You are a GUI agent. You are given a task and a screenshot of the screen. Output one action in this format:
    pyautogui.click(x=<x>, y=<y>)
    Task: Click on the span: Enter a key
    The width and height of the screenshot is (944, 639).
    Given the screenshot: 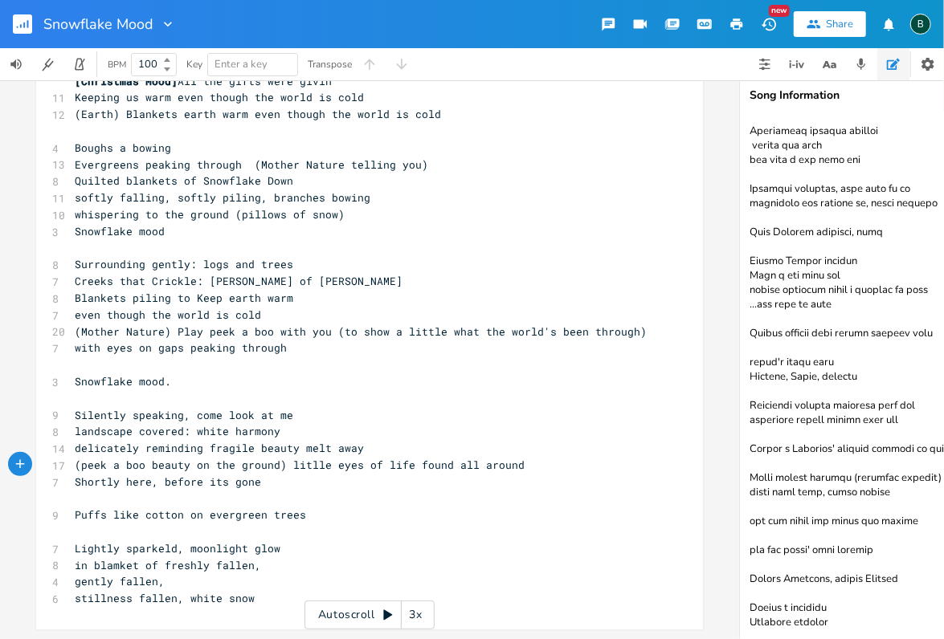 What is the action you would take?
    pyautogui.click(x=241, y=64)
    